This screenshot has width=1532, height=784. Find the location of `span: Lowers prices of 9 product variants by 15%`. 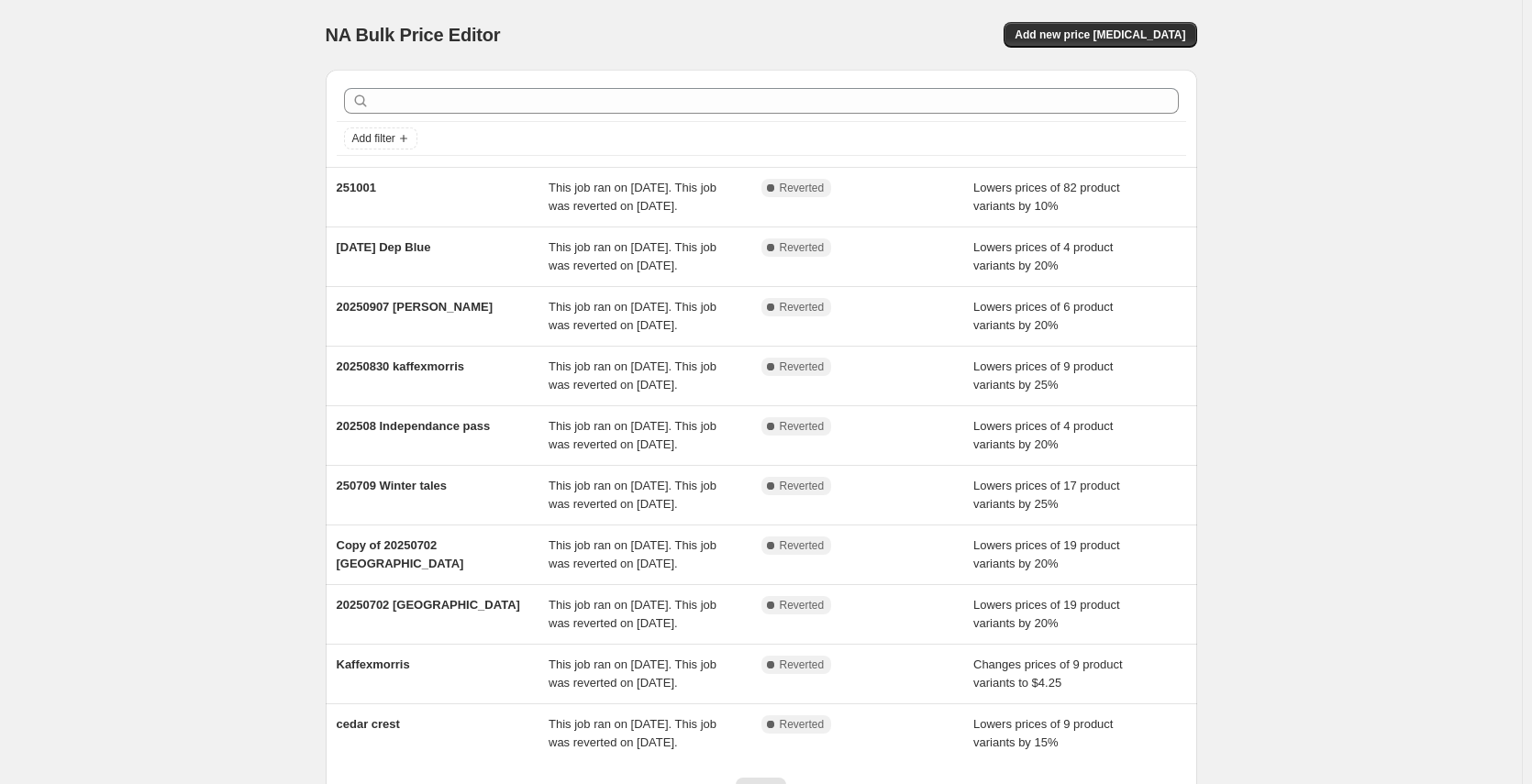

span: Lowers prices of 9 product variants by 15% is located at coordinates (1043, 733).